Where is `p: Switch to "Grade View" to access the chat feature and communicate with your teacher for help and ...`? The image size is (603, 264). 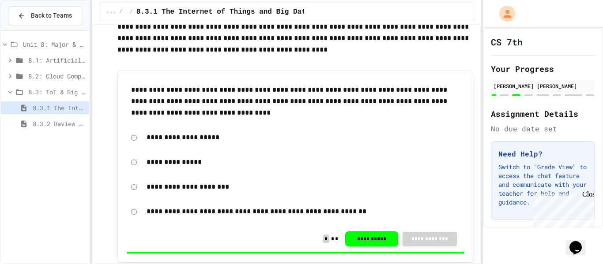 p: Switch to "Grade View" to access the chat feature and communicate with your teacher for help and ... is located at coordinates (543, 185).